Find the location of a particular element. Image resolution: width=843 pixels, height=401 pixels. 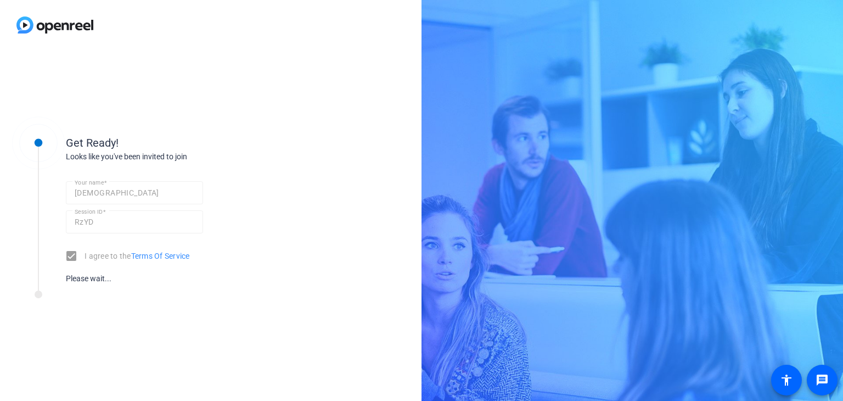

div: Looks like you've been invited to join is located at coordinates (176, 156).